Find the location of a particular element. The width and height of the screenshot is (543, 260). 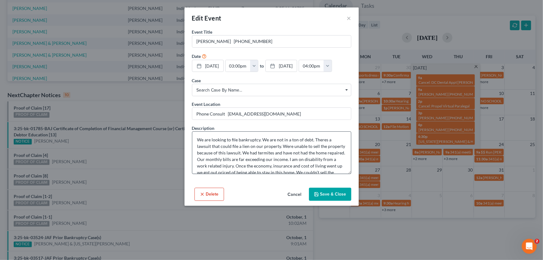

span: Select box activate is located at coordinates (271, 90).